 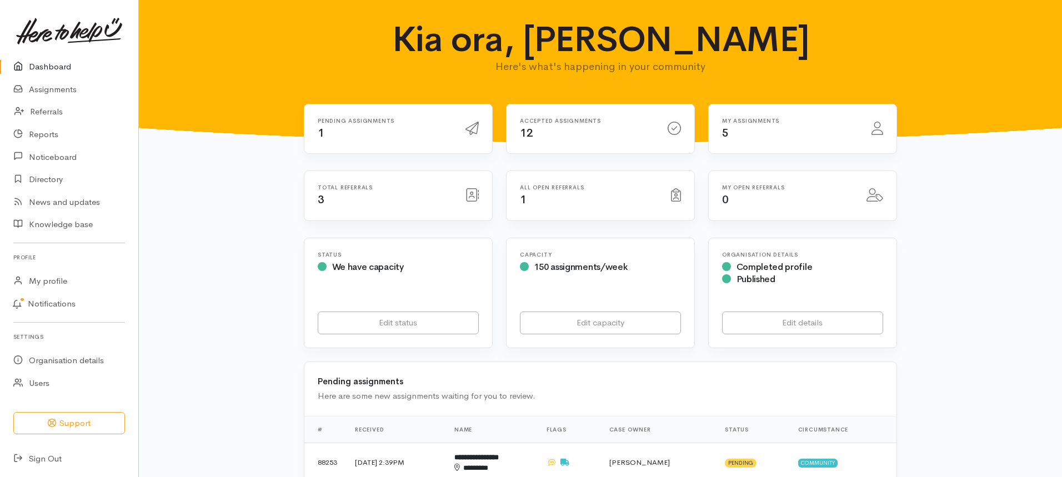 I want to click on h6: My assignments, so click(x=790, y=121).